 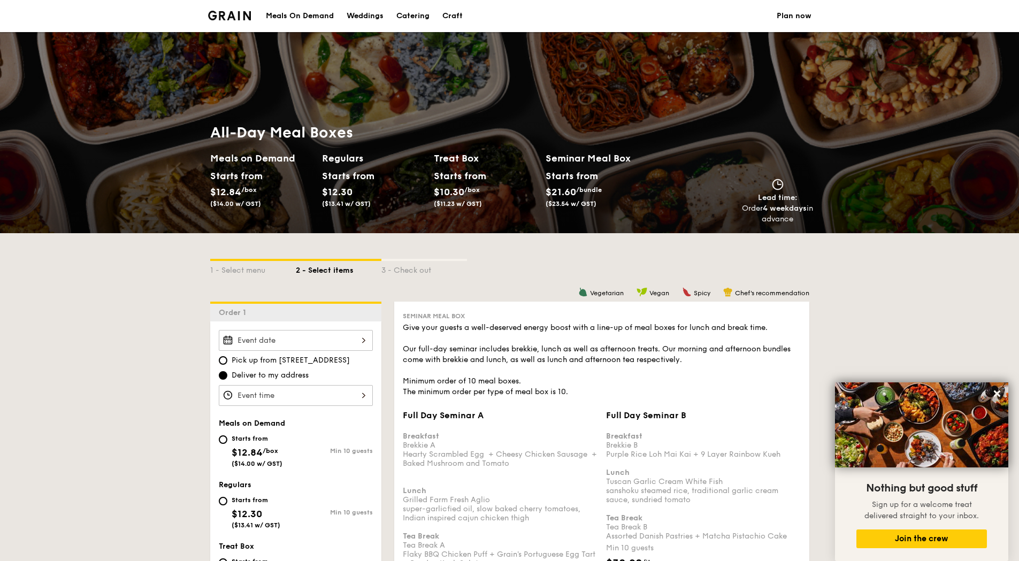 What do you see at coordinates (659, 293) in the screenshot?
I see `span: Vegan` at bounding box center [659, 293].